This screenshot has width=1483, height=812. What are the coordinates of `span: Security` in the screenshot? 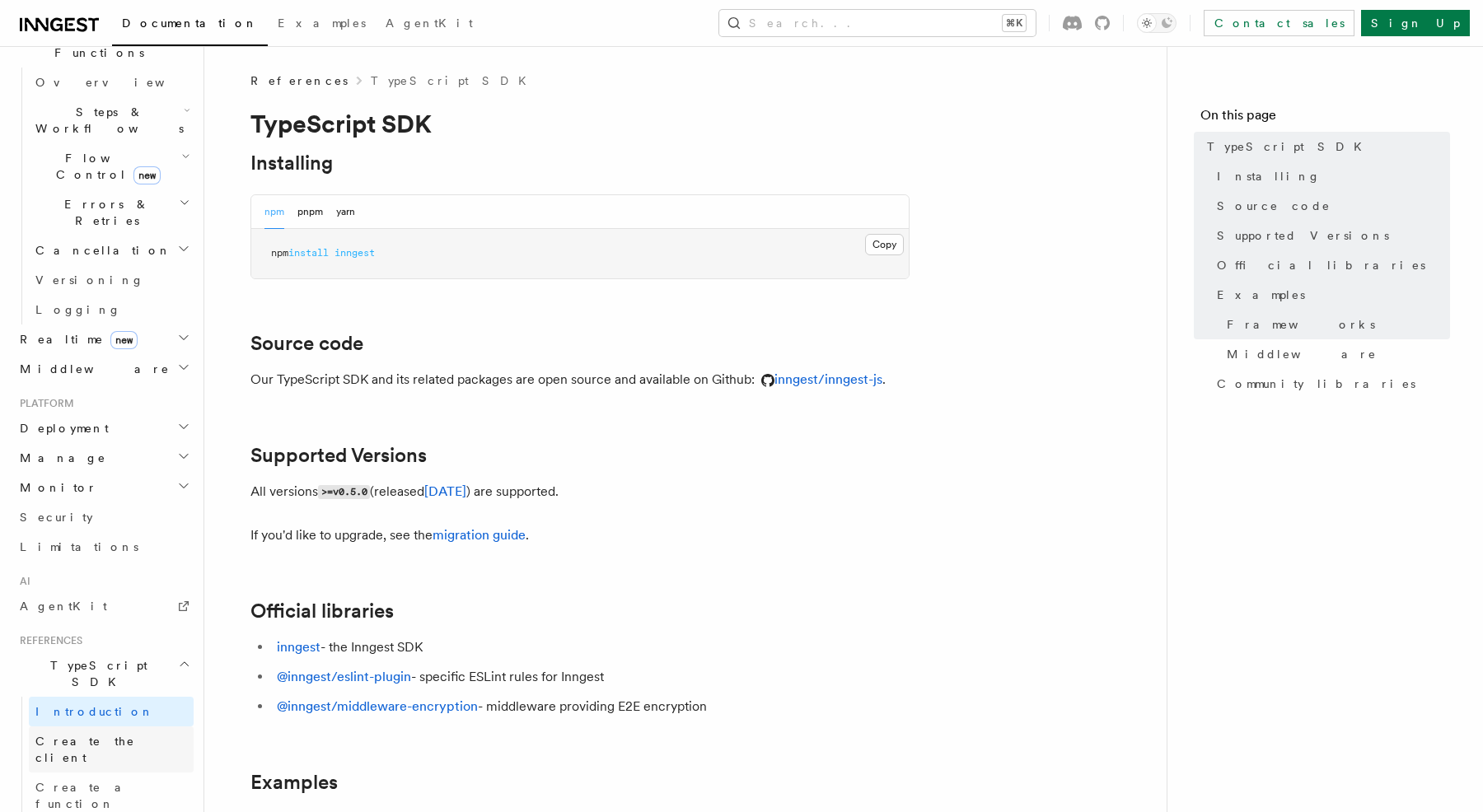 It's located at (56, 517).